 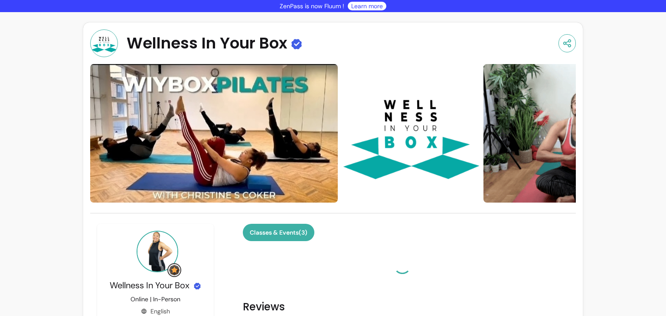 I want to click on div: Loading, so click(x=402, y=266).